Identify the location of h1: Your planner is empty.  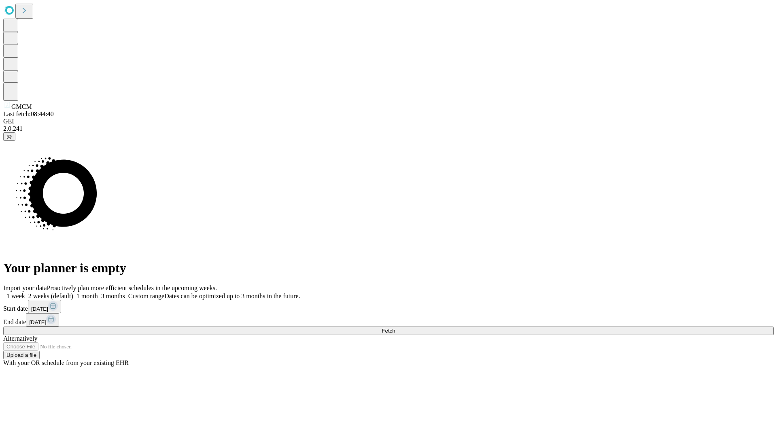
(388, 268).